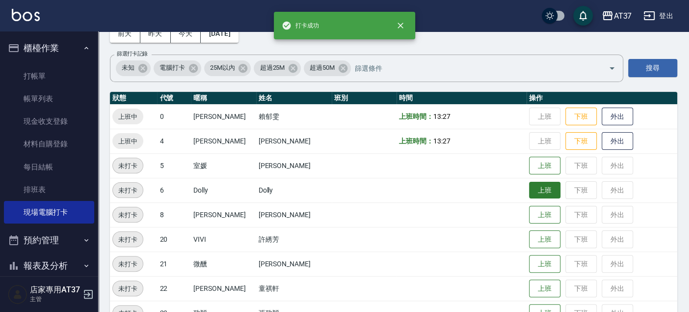  I want to click on span: 超過50M, so click(322, 68).